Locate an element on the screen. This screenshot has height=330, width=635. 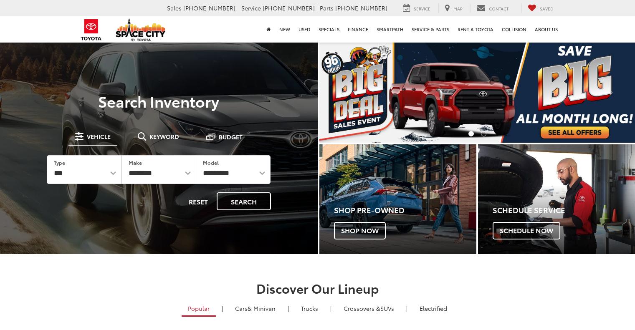
span: Shop Now is located at coordinates (360, 231).